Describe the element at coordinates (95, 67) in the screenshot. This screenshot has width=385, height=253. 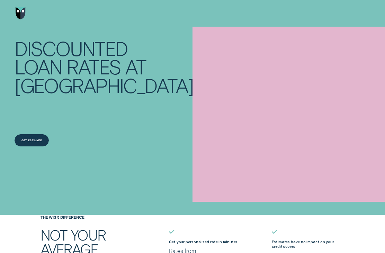
I see `h4: Discounted loan rates at Wisr` at that location.